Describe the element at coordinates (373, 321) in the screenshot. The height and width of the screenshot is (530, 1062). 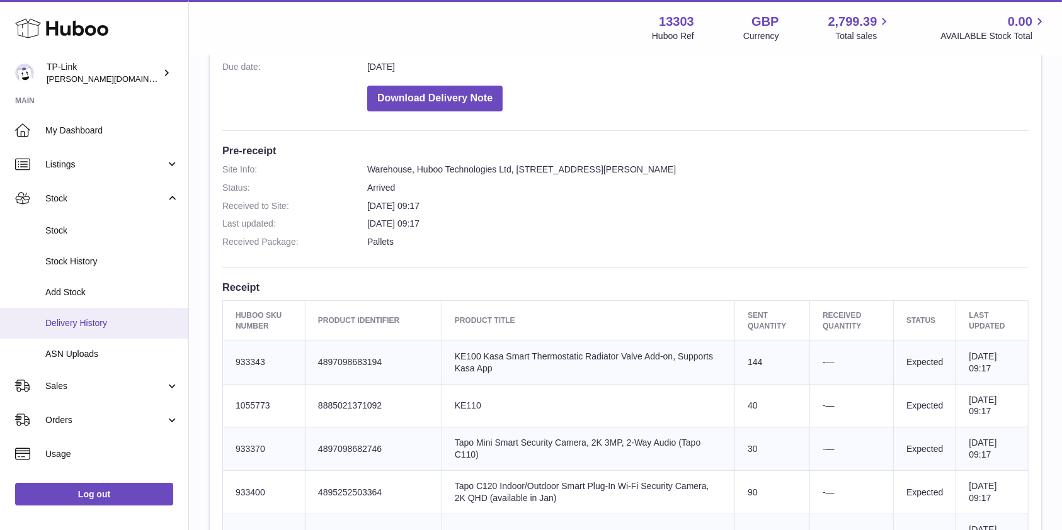
I see `th: Product Identifier` at that location.